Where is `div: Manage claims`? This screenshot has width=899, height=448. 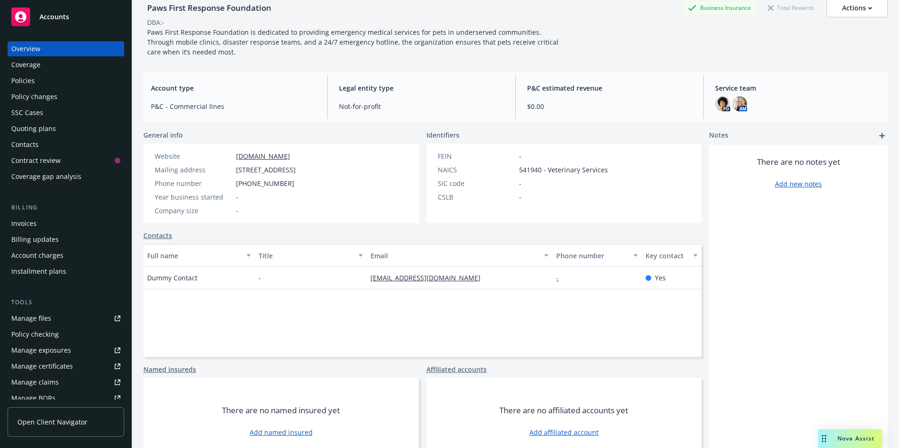 div: Manage claims is located at coordinates (35, 383).